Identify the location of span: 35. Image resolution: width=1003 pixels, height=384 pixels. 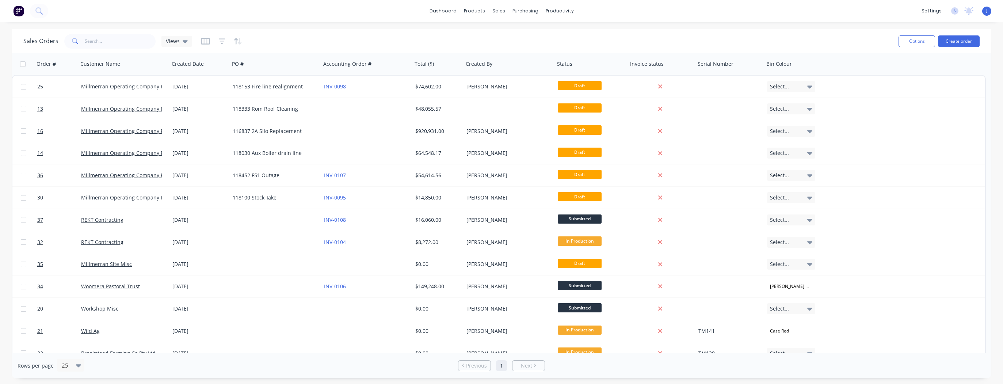
(40, 264).